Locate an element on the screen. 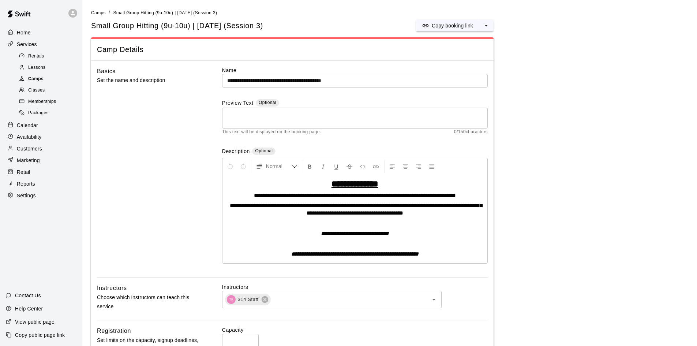 The image size is (697, 346). div: Availability is located at coordinates (41, 137).